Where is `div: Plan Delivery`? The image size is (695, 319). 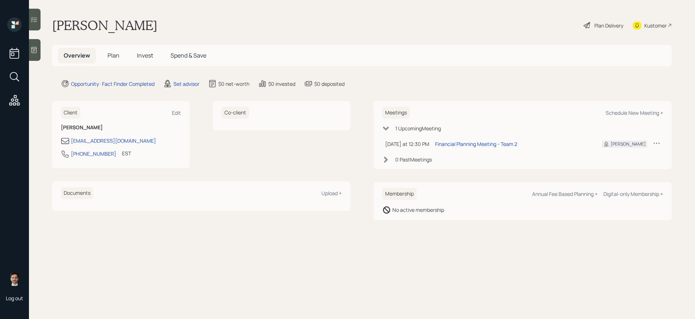 div: Plan Delivery is located at coordinates (609, 25).